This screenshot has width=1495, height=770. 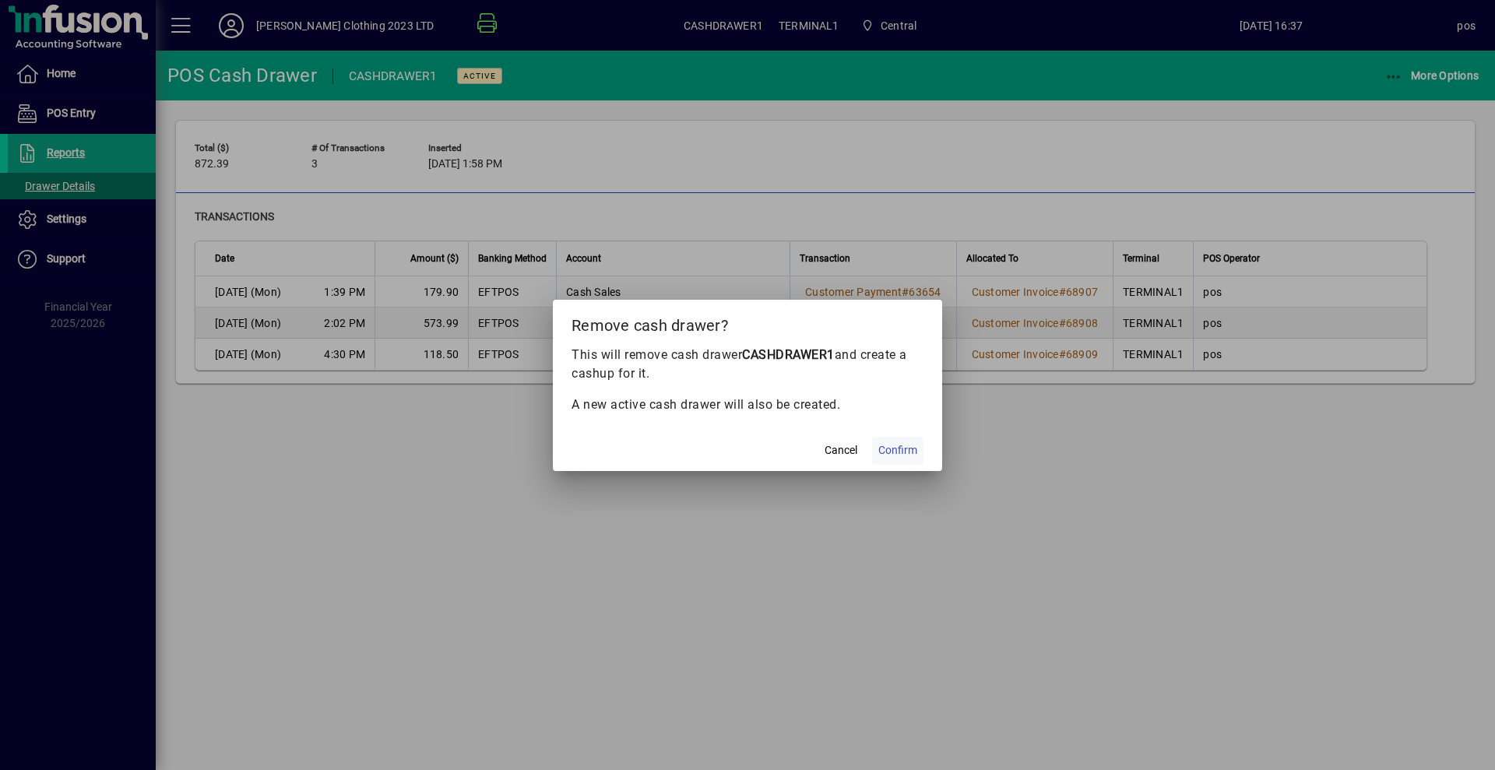 I want to click on button: Cancel, so click(x=841, y=451).